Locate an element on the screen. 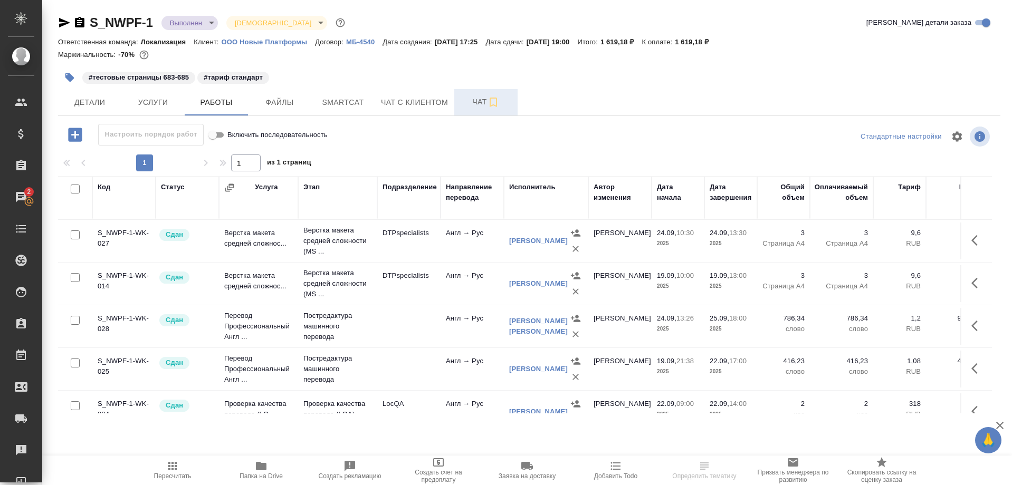 The height and width of the screenshot is (485, 1012). a: 2 is located at coordinates (21, 197).